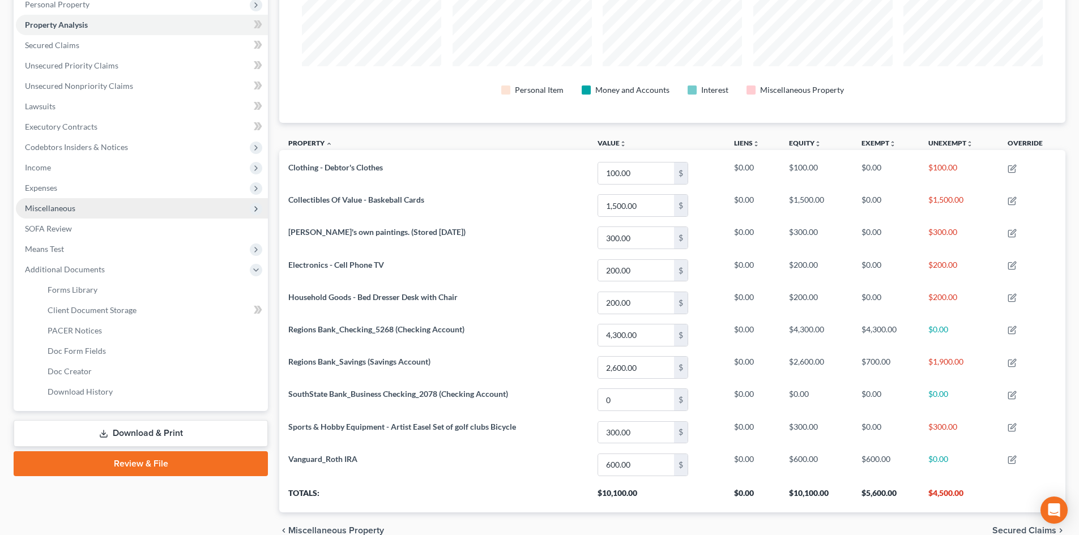 Image resolution: width=1079 pixels, height=535 pixels. What do you see at coordinates (805, 143) in the screenshot?
I see `a: Equityunfold_more` at bounding box center [805, 143].